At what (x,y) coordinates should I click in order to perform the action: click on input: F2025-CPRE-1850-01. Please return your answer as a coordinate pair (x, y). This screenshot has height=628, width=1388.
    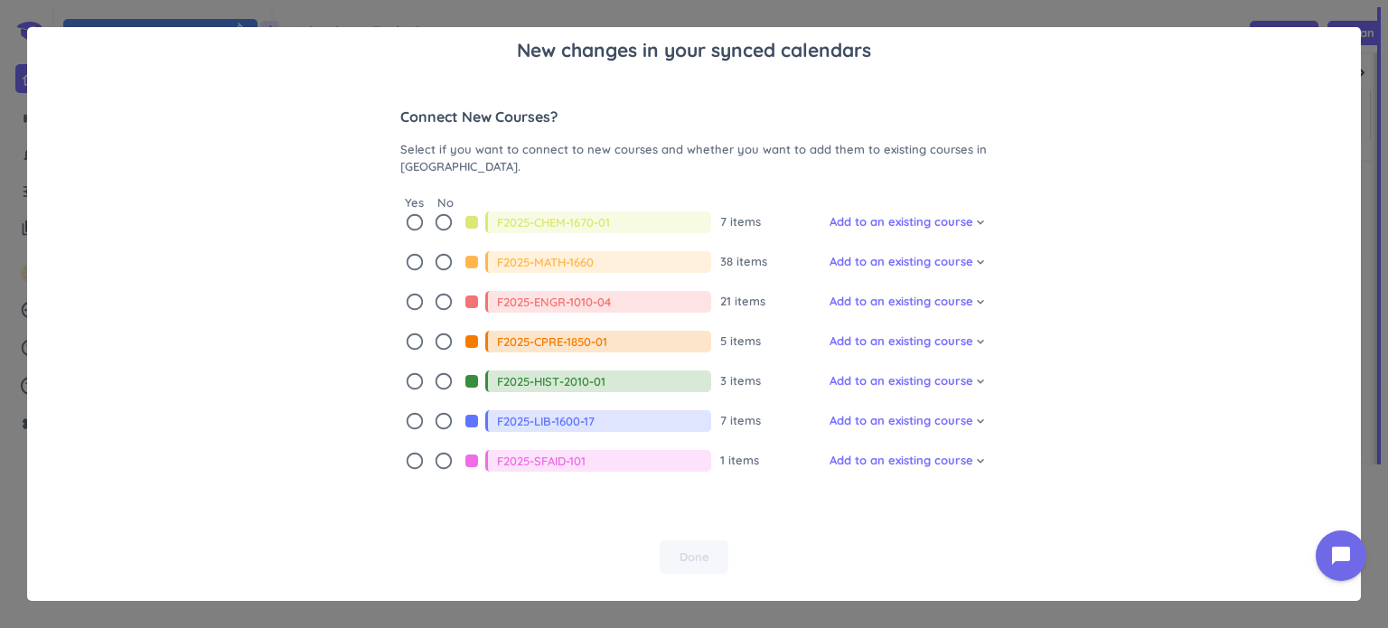
    Looking at the image, I should click on (603, 341).